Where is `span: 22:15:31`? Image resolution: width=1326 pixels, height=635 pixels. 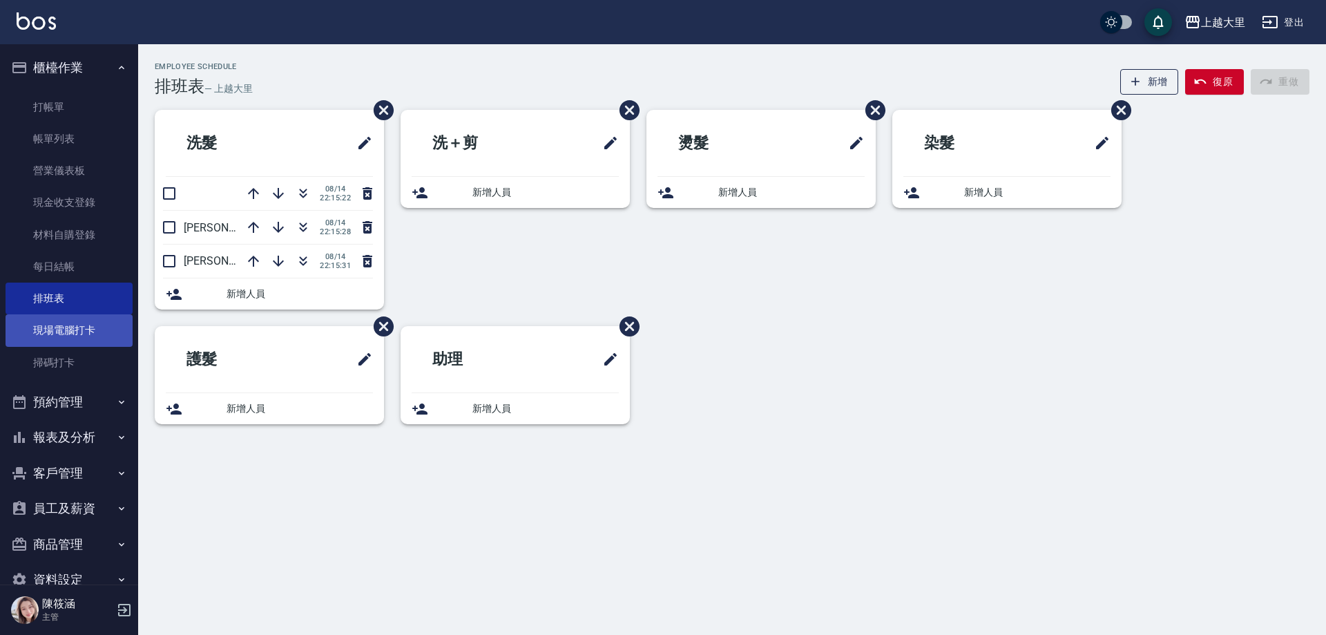 span: 22:15:31 is located at coordinates (335, 265).